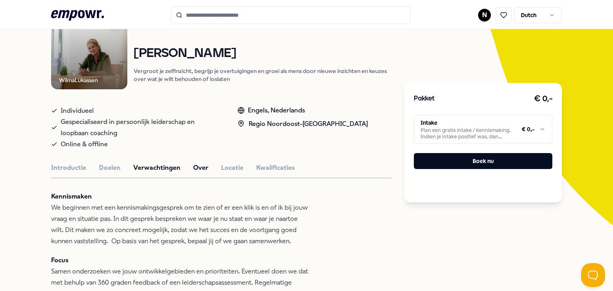 Image resolution: width=613 pixels, height=291 pixels. Describe the element at coordinates (485, 15) in the screenshot. I see `button: N` at that location.